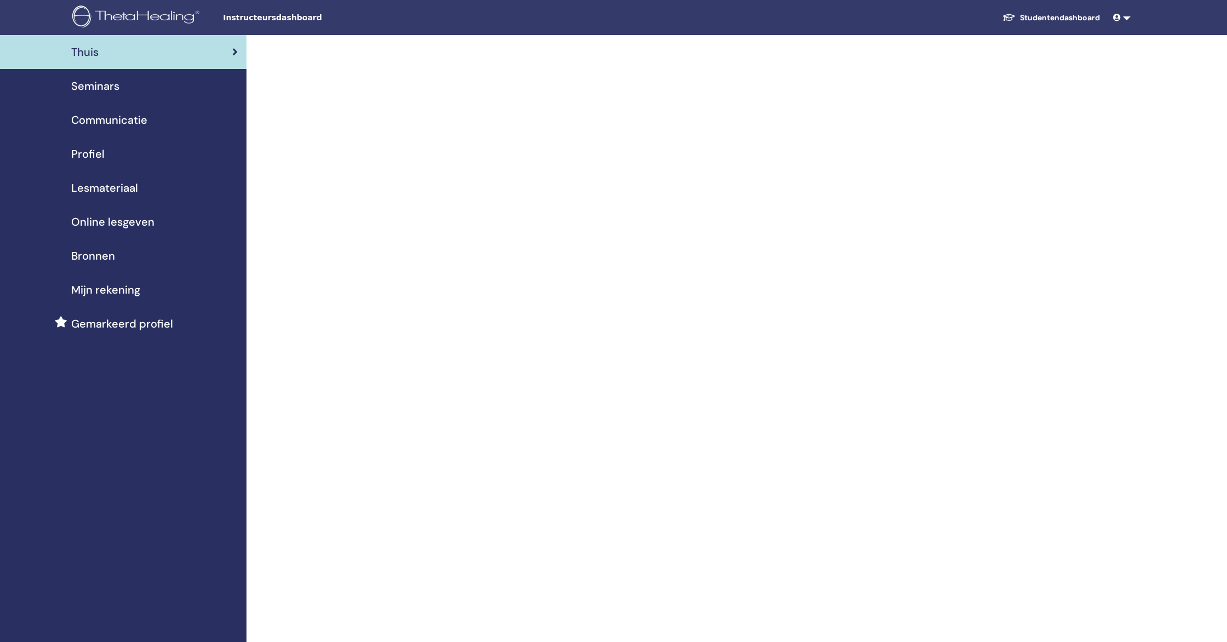 The height and width of the screenshot is (642, 1227). I want to click on span: Online lesgeven, so click(113, 222).